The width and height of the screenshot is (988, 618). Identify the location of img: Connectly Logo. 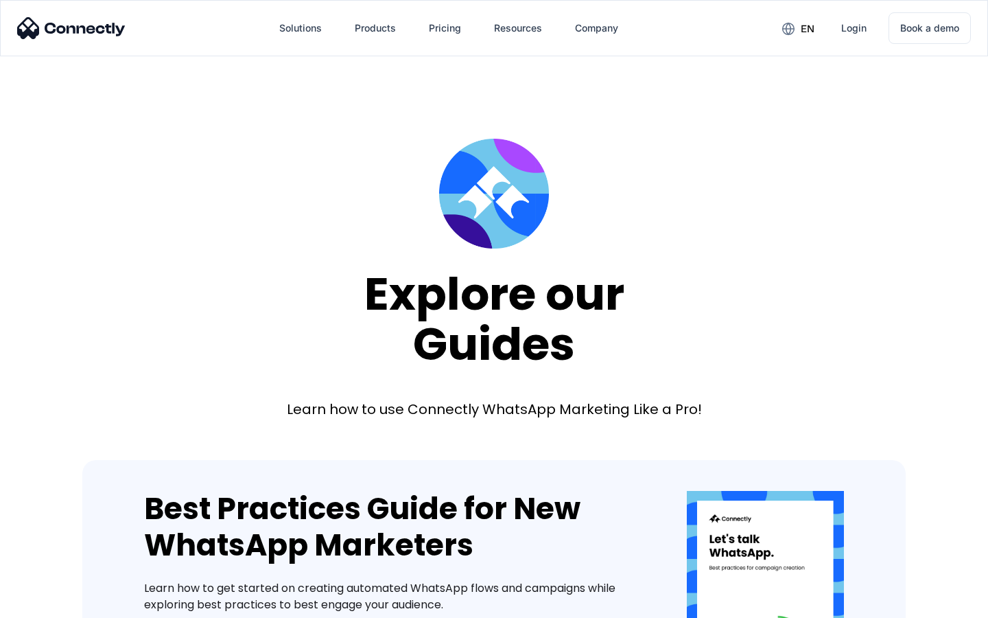
(71, 28).